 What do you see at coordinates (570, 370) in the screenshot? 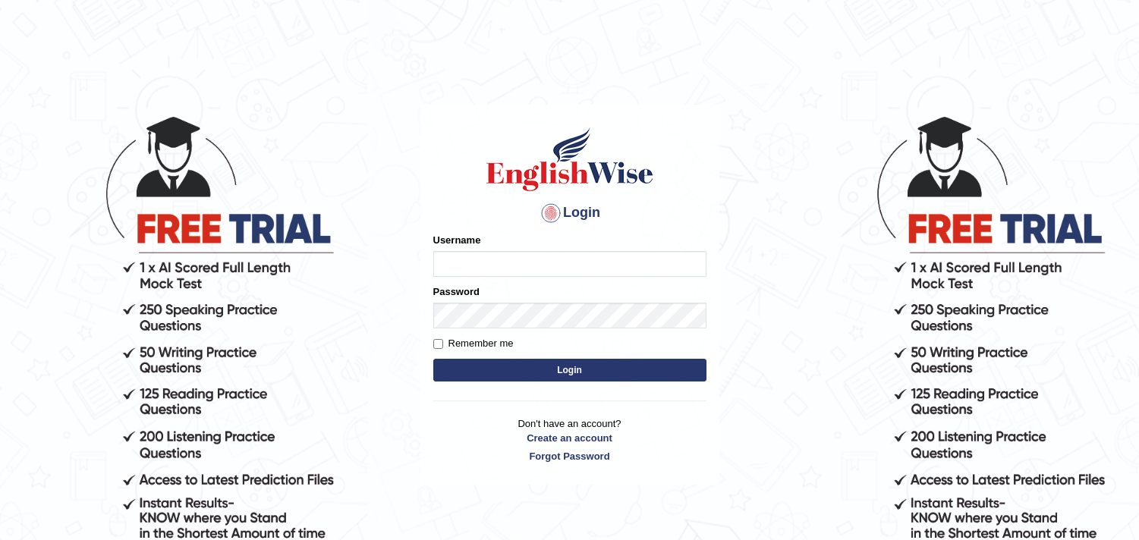
I see `button: Login` at bounding box center [570, 370].